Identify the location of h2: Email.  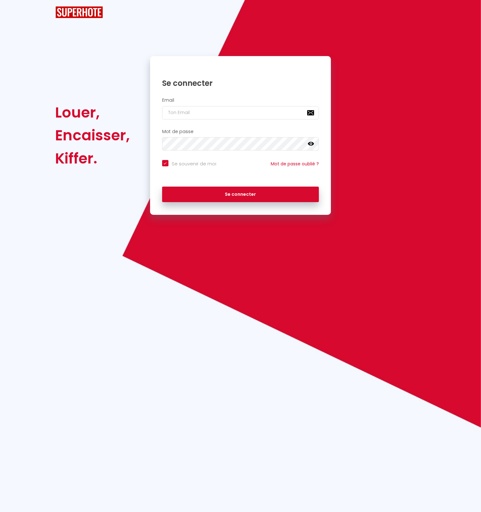
(241, 100).